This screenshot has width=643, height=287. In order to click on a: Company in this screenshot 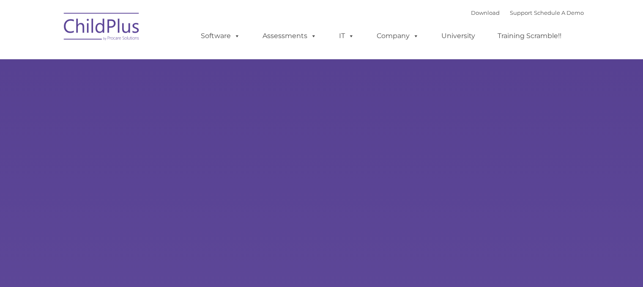, I will do `click(398, 36)`.